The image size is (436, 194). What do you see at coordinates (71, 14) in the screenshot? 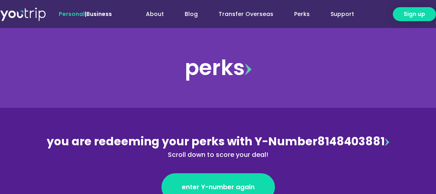
I see `span: Personal` at bounding box center [71, 14].